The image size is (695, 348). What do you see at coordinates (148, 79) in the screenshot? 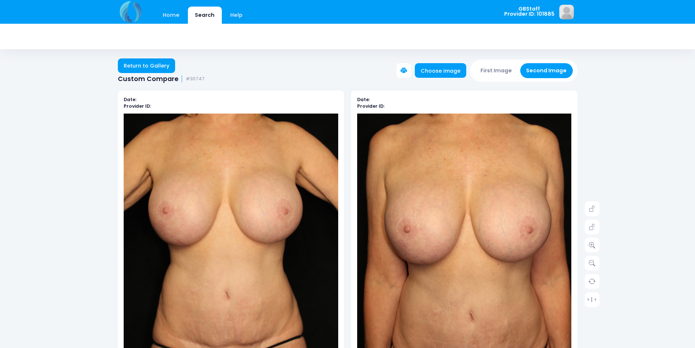
I see `span: Custom Compare` at bounding box center [148, 79].